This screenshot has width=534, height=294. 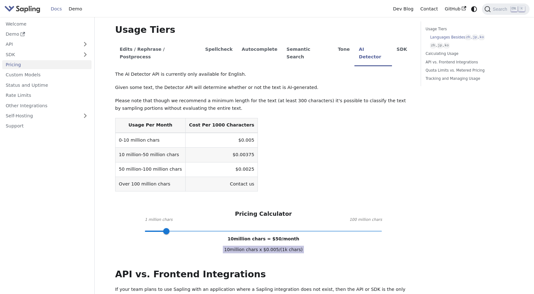 What do you see at coordinates (22, 9) in the screenshot?
I see `img: Sapling.ai` at bounding box center [22, 9].